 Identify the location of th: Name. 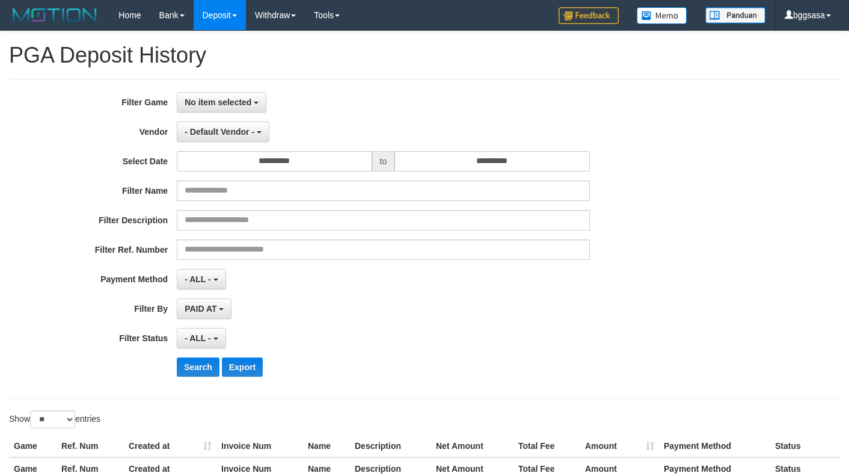
(327, 446).